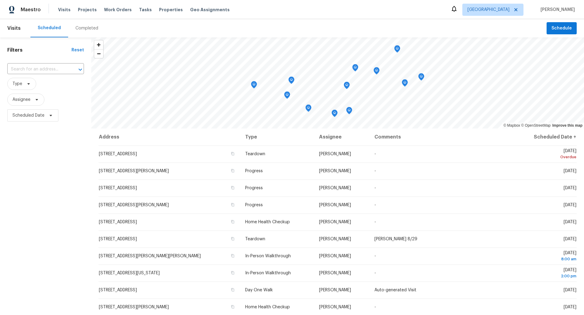  Describe the element at coordinates (99, 45) in the screenshot. I see `button: Zoom in` at that location.